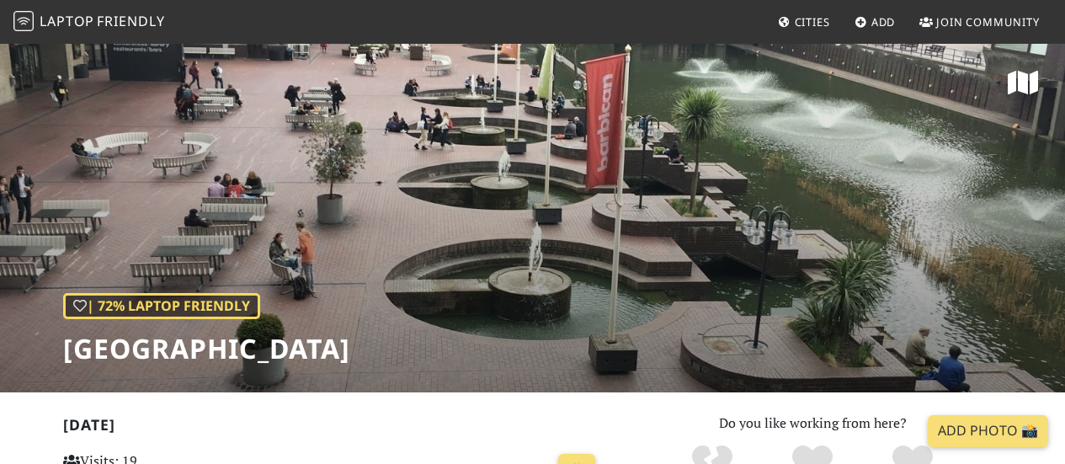 The height and width of the screenshot is (464, 1065). What do you see at coordinates (813, 22) in the screenshot?
I see `span: Cities` at bounding box center [813, 22].